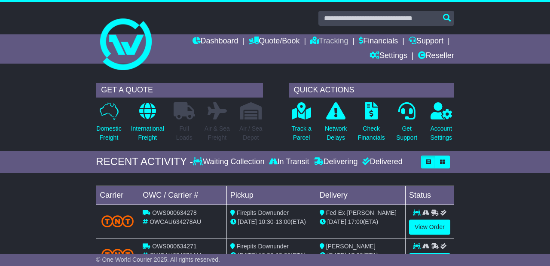 This screenshot has height=266, width=550. What do you see at coordinates (118, 195) in the screenshot?
I see `td: Carrier` at bounding box center [118, 195].